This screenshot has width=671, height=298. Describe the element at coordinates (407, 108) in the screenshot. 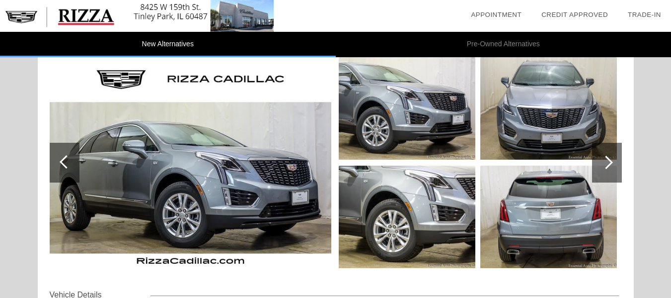

I see `img: 11a09ce0539c9d326f9519930910f256.jpg` at that location.